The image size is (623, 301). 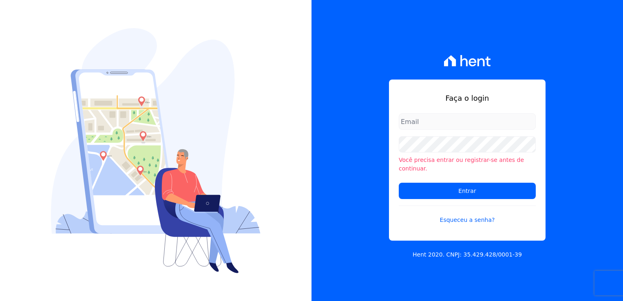 What do you see at coordinates (467, 164) in the screenshot?
I see `li: Você precisa entrar ou registrar-se antes de continuar.` at bounding box center [467, 164].